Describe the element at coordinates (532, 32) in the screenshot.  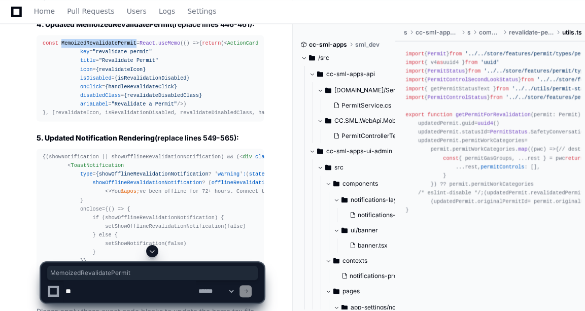
I see `span: revalidate-permit-modal` at that location.